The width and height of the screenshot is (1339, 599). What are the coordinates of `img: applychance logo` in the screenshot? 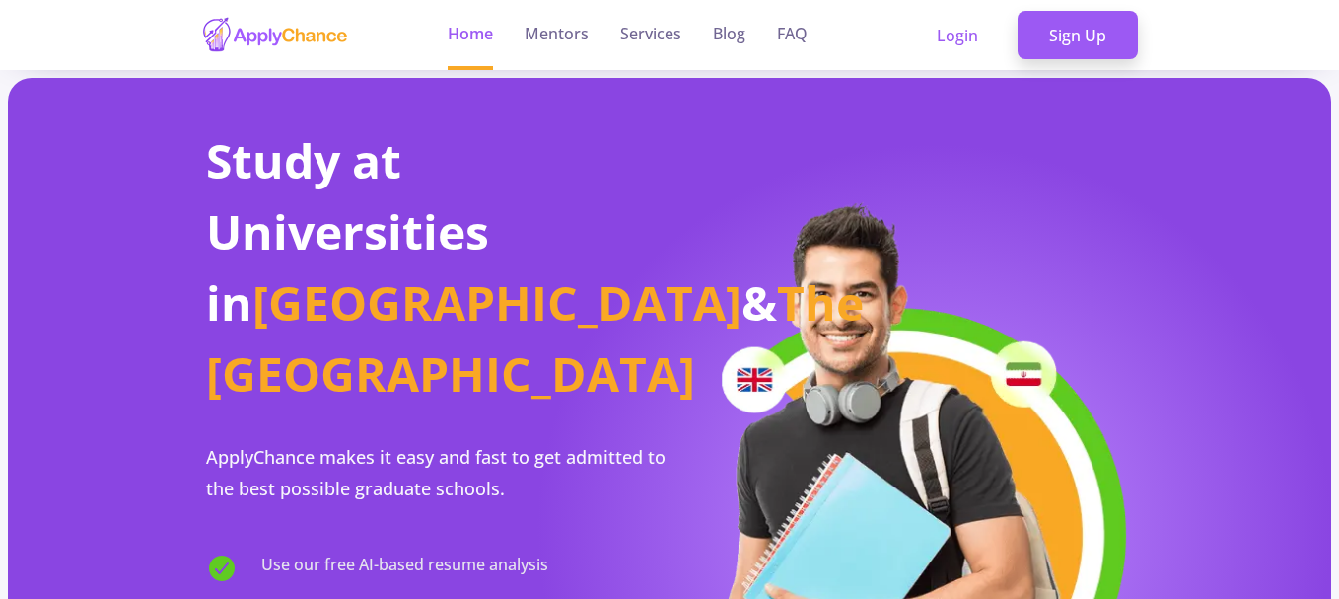 It's located at (275, 35).